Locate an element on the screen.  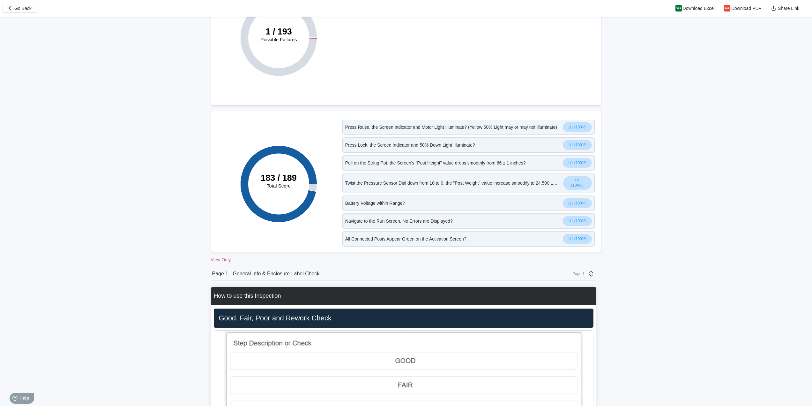
h2: Good, Fair, Poor and Rework Check is located at coordinates (404, 318).